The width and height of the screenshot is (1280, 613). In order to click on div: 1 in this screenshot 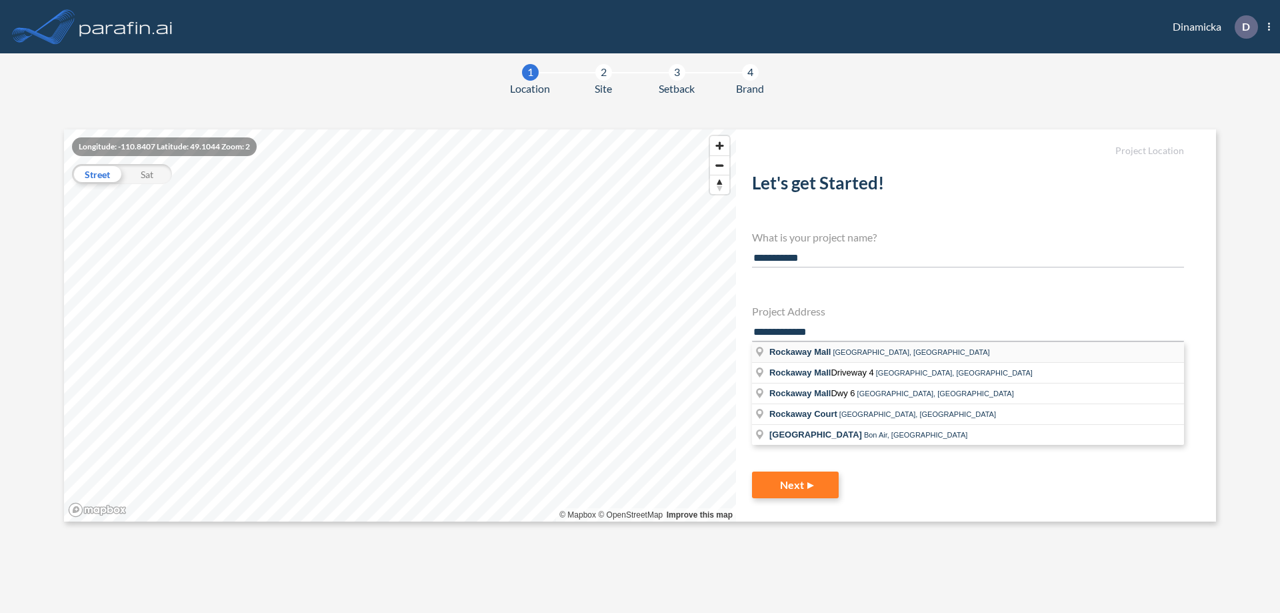, I will do `click(530, 72)`.